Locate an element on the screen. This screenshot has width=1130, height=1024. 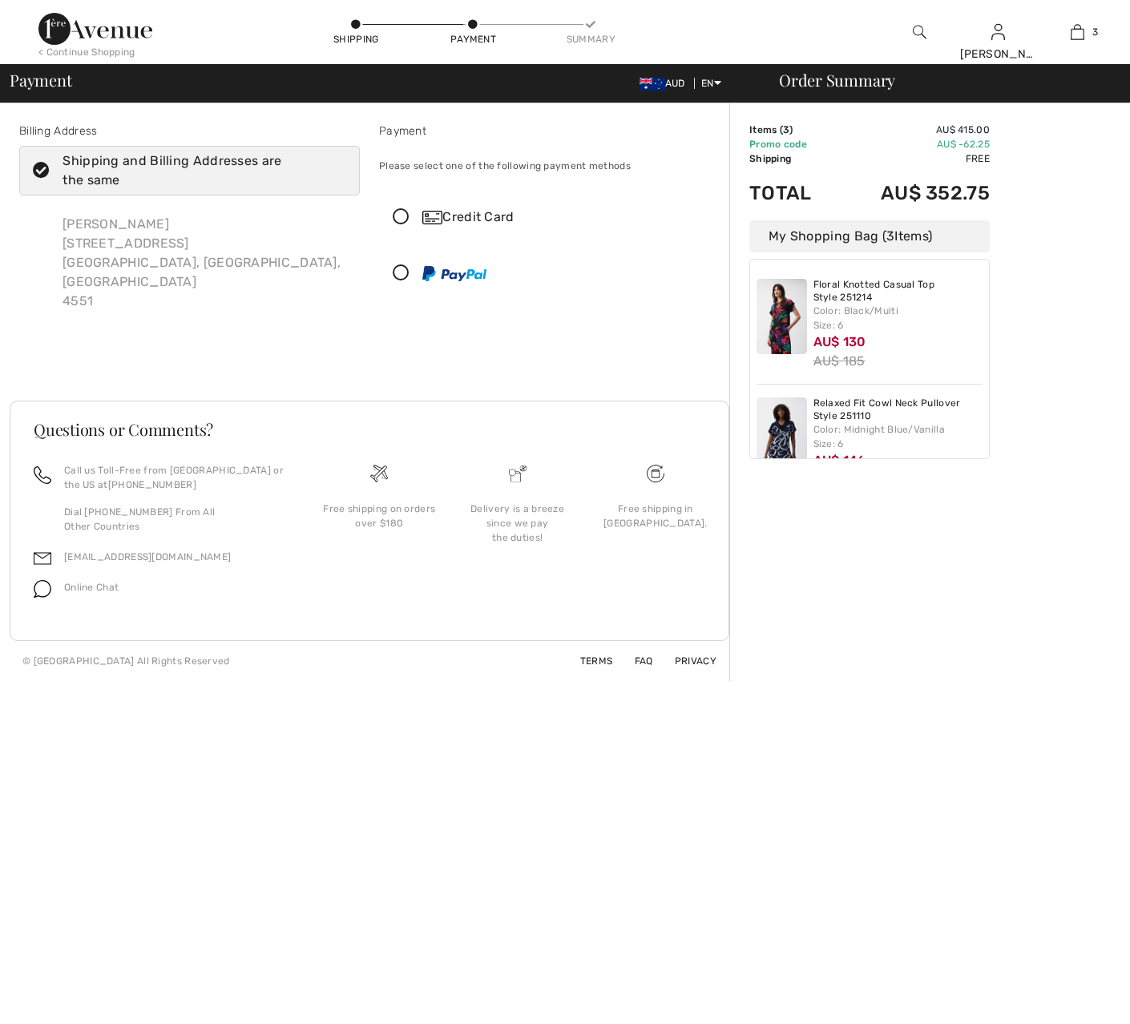
div: Shipping and Billing Addresses are the same is located at coordinates (199, 171).